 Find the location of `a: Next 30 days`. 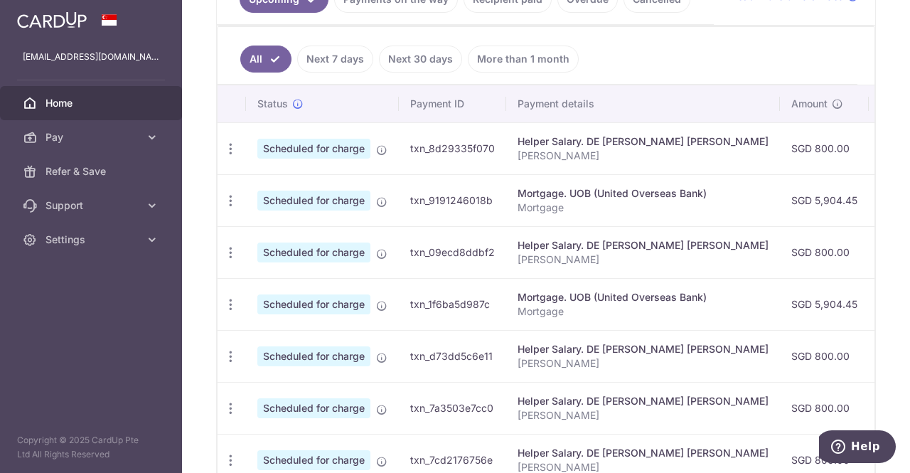

a: Next 30 days is located at coordinates (420, 59).